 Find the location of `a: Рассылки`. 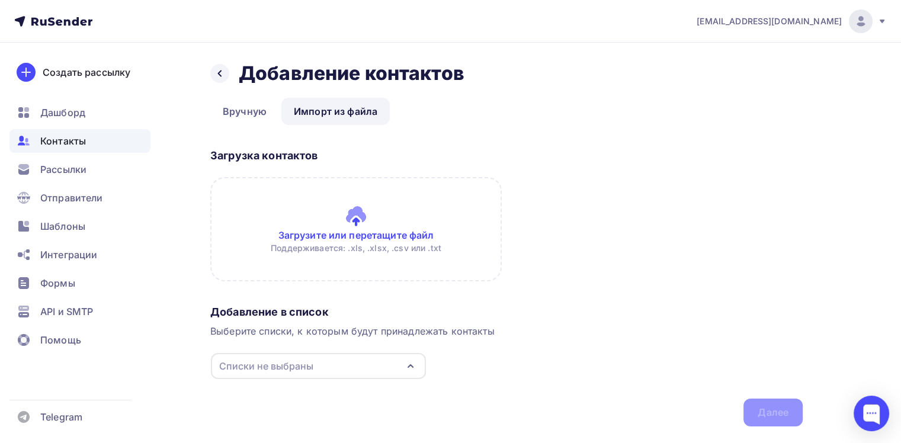

a: Рассылки is located at coordinates (80, 169).